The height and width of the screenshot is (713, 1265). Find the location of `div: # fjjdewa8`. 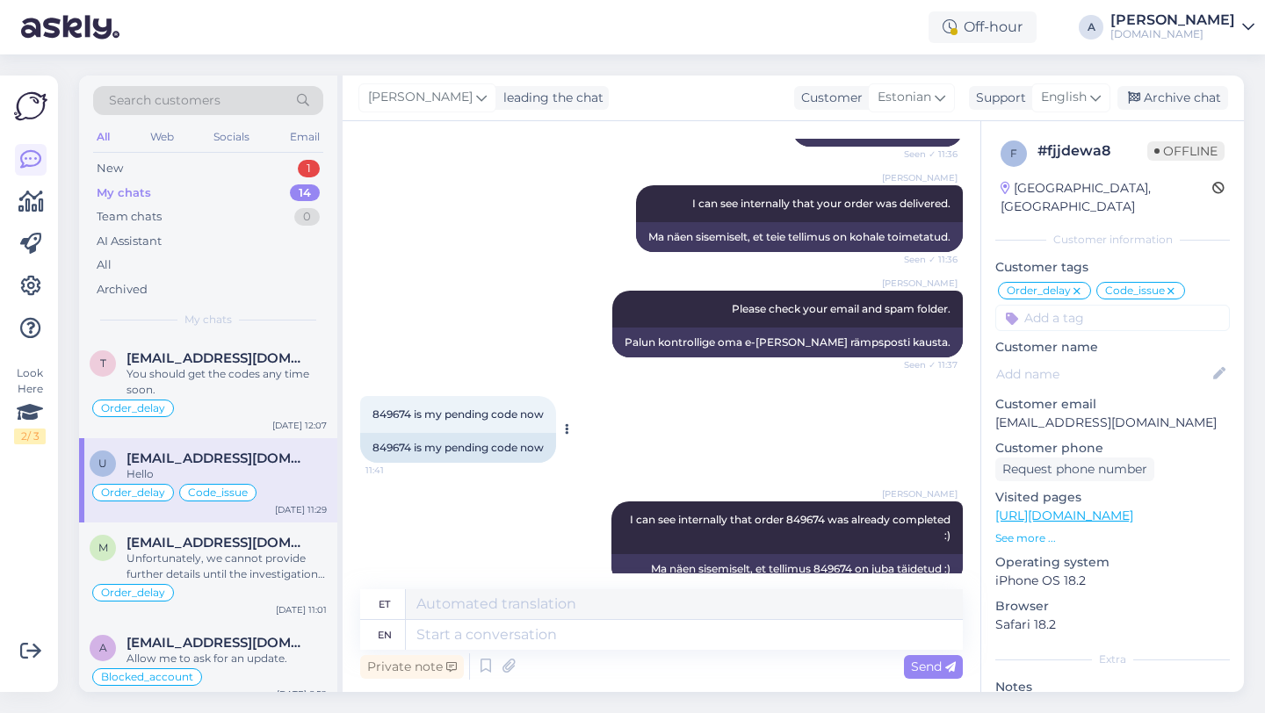

div: # fjjdewa8 is located at coordinates (1092, 151).